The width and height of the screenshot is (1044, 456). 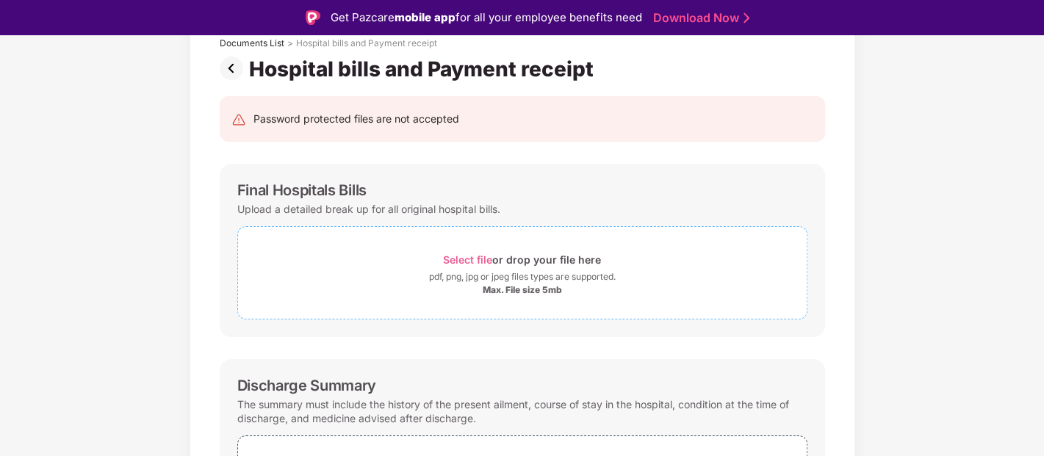 I want to click on div: Upload a detailed break up for all original hospital bills., so click(x=369, y=209).